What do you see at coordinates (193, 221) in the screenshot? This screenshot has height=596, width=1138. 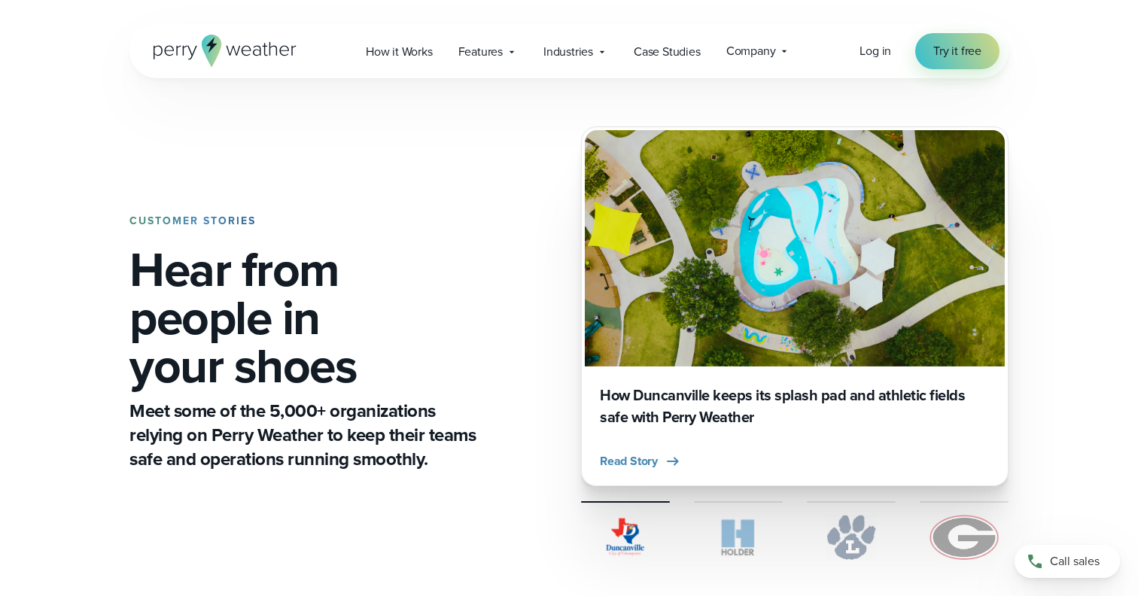 I see `strong: CUSTOMER STORIES` at bounding box center [193, 221].